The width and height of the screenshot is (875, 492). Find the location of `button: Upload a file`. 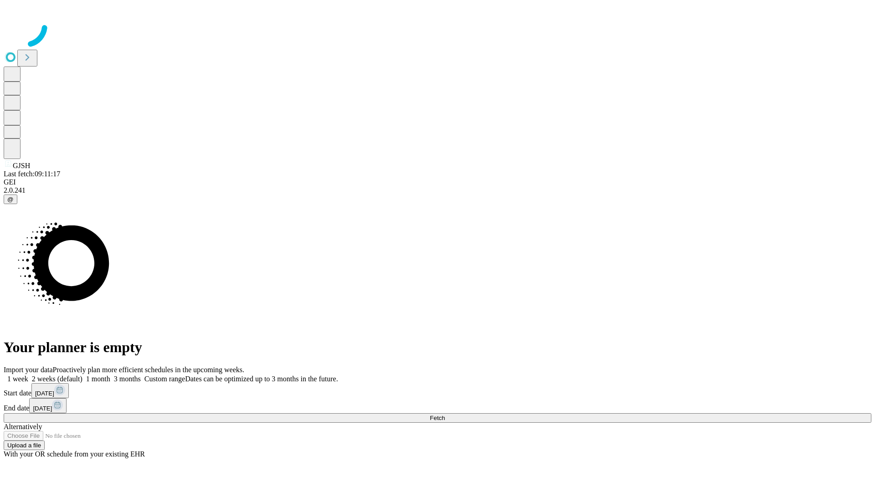

button: Upload a file is located at coordinates (24, 445).